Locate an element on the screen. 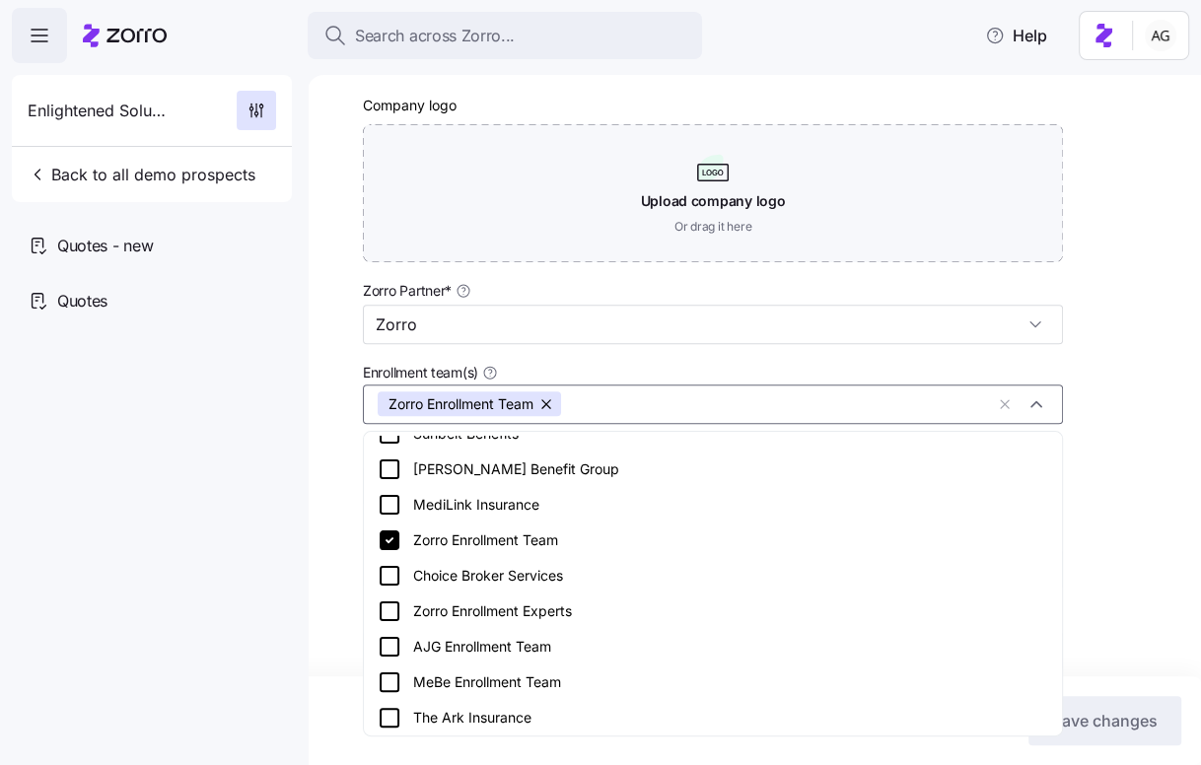 This screenshot has width=1201, height=765. span: Zorro Enrollment Team is located at coordinates (460, 403).